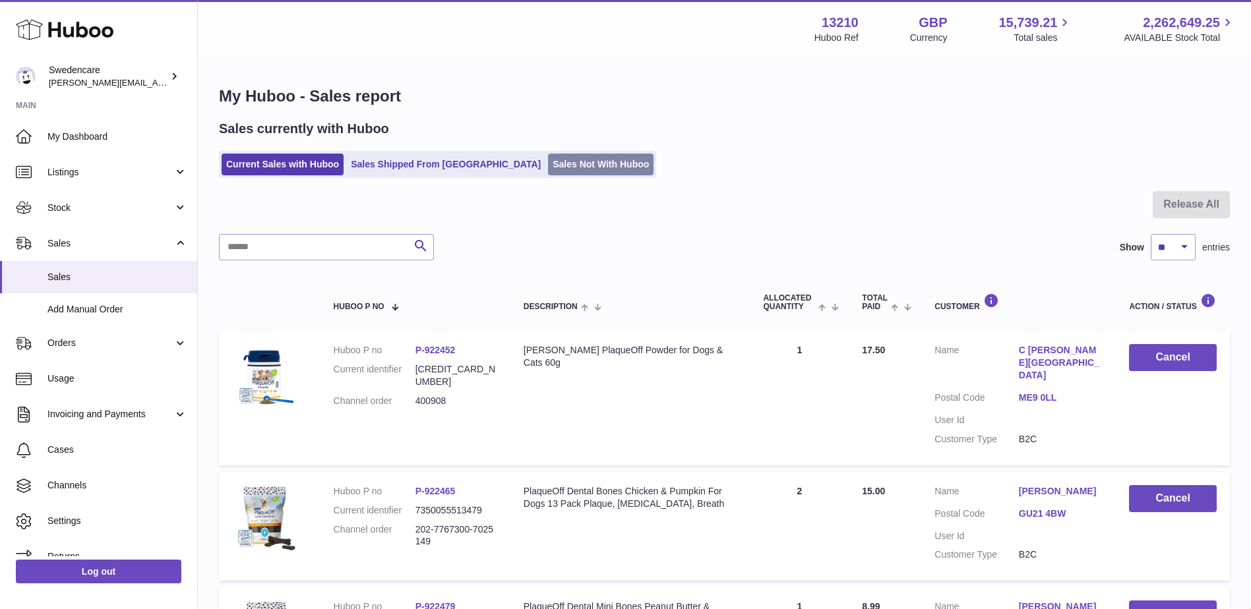  I want to click on span: ALLOCATED Quantity, so click(789, 303).